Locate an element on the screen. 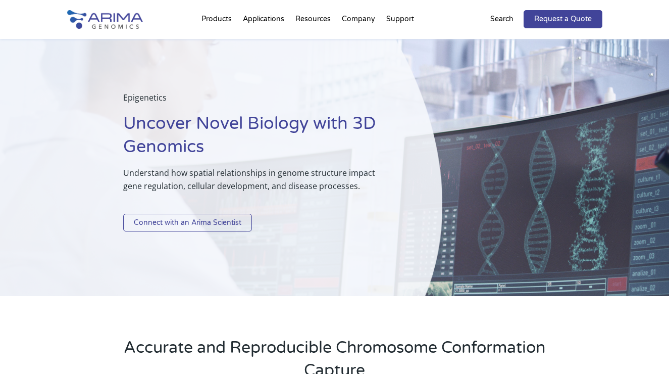  p: Search is located at coordinates (502, 19).